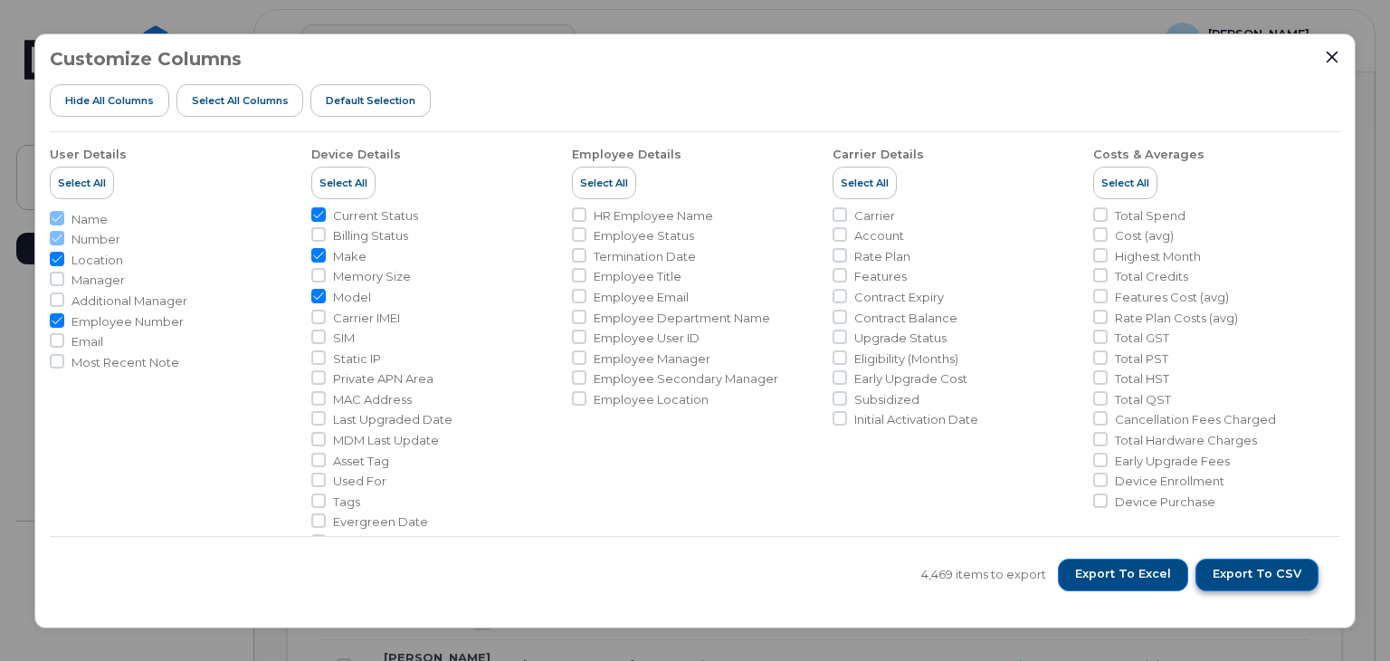  What do you see at coordinates (916, 419) in the screenshot?
I see `span: Initial Activation Date` at bounding box center [916, 419].